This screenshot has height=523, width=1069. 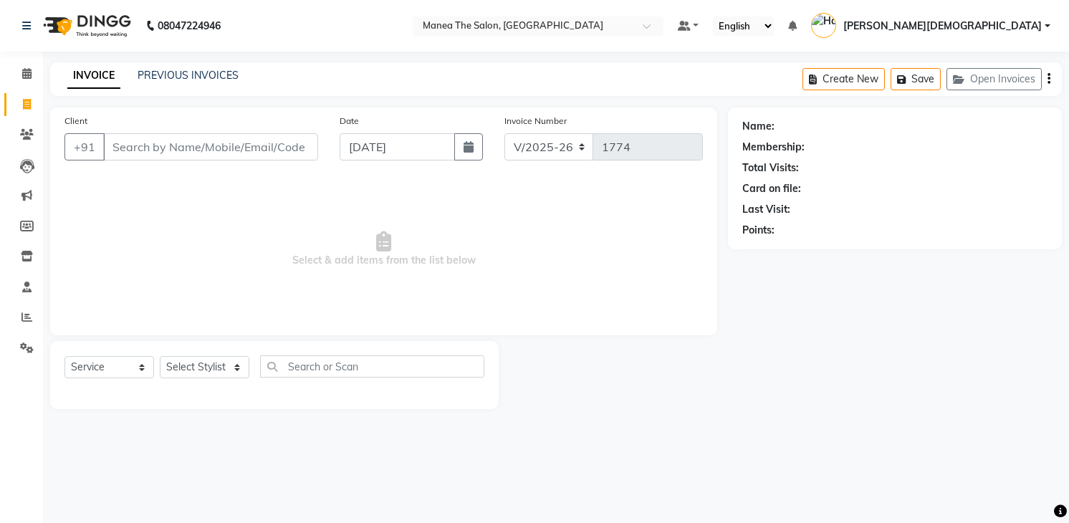 What do you see at coordinates (772, 188) in the screenshot?
I see `div: Card on file:` at bounding box center [772, 188].